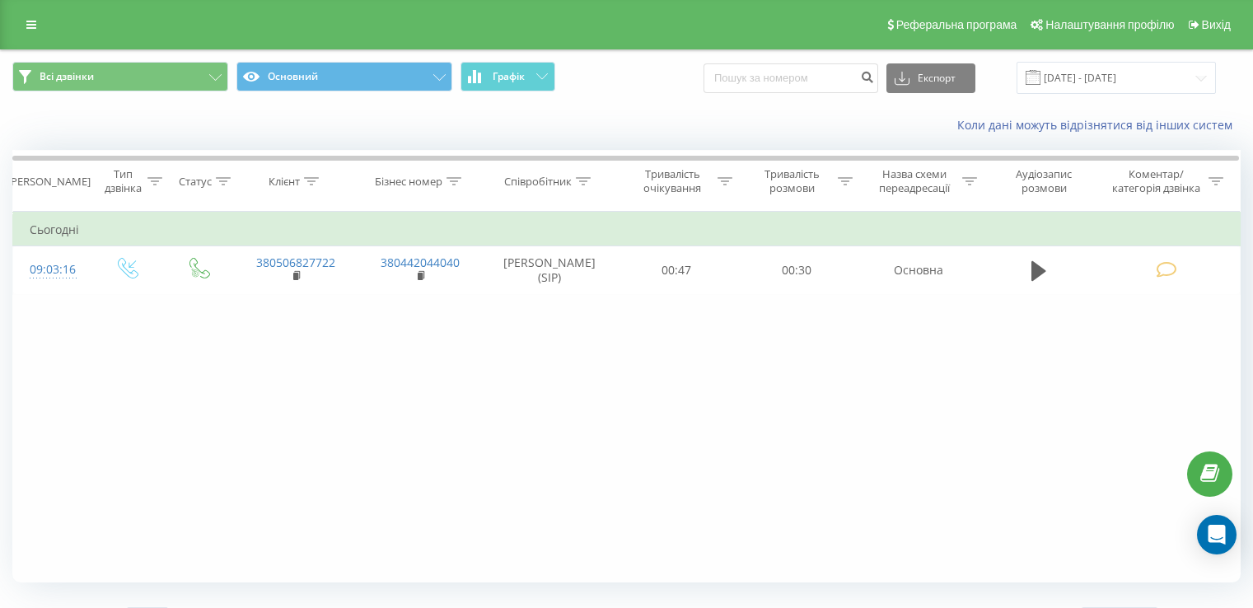 The height and width of the screenshot is (608, 1253). I want to click on div: Коментар/категорія дзвінка, so click(1156, 181).